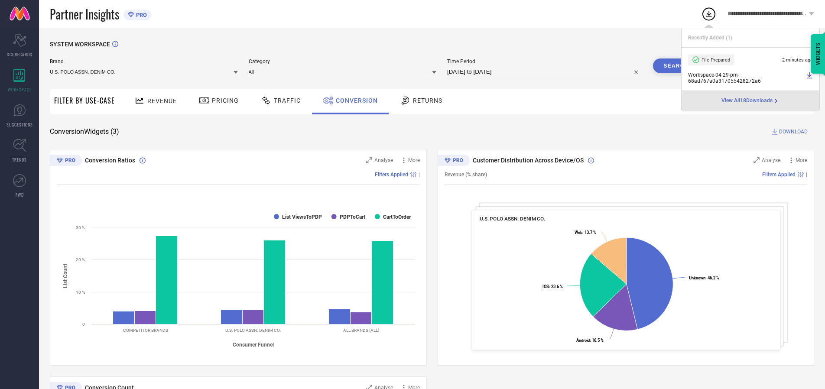 This screenshot has width=825, height=389. What do you see at coordinates (428, 101) in the screenshot?
I see `span: Returns` at bounding box center [428, 101].